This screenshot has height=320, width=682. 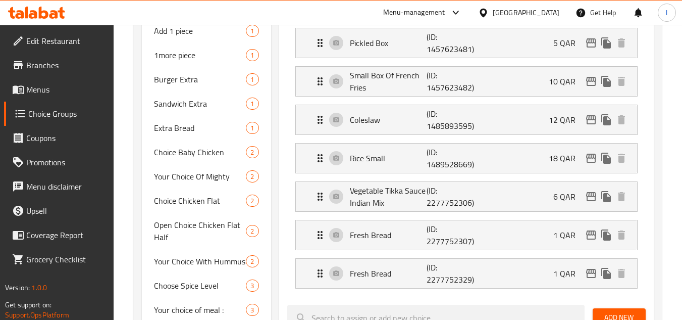 What do you see at coordinates (200, 261) in the screenshot?
I see `span: Your Choice With Hummus` at bounding box center [200, 261].